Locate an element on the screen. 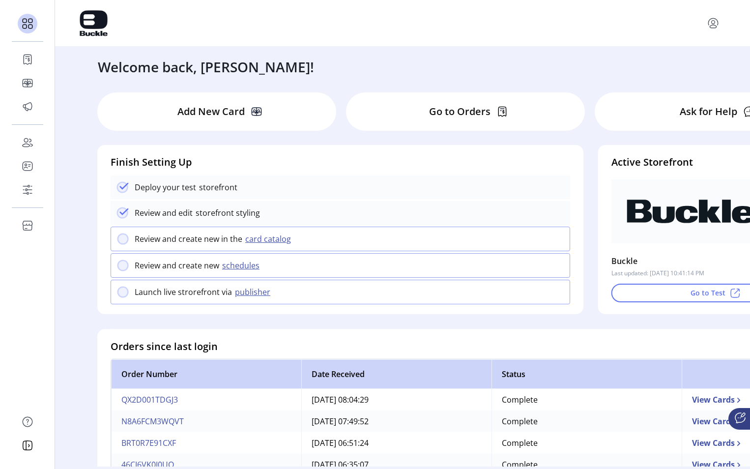 The image size is (750, 469). button: menu is located at coordinates (713, 23).